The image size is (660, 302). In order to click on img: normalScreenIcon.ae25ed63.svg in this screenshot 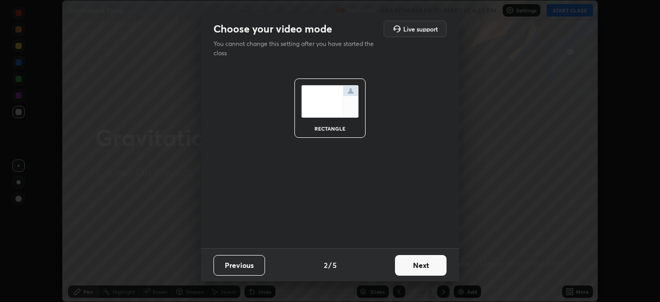, I will do `click(330, 101)`.